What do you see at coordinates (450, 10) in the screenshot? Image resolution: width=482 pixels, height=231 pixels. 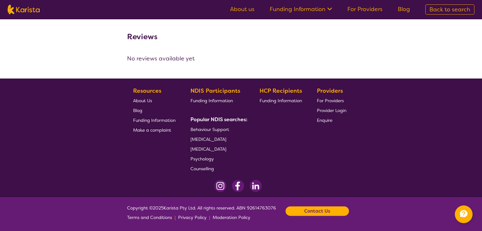 I see `span: Back to search` at bounding box center [450, 10].